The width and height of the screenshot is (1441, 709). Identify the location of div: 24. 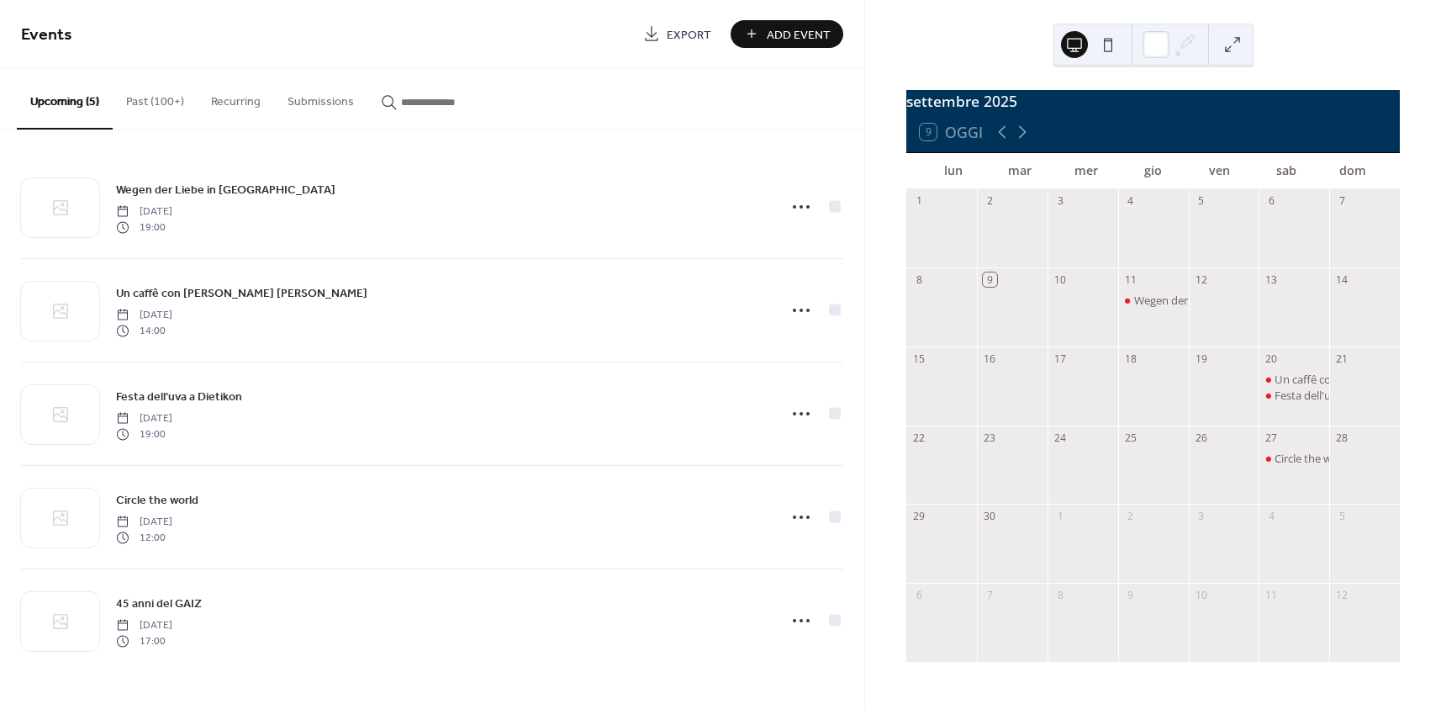
(1060, 437).